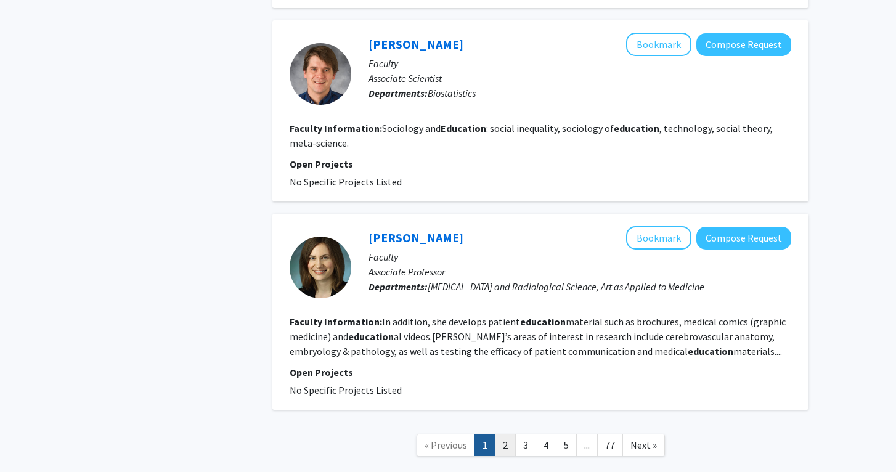 The width and height of the screenshot is (896, 472). Describe the element at coordinates (643, 445) in the screenshot. I see `a: Next` at that location.